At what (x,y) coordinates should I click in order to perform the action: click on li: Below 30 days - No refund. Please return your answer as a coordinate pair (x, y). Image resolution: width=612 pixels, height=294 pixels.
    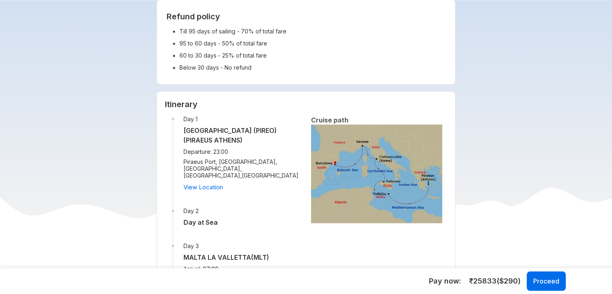
    Looking at the image, I should click on (312, 68).